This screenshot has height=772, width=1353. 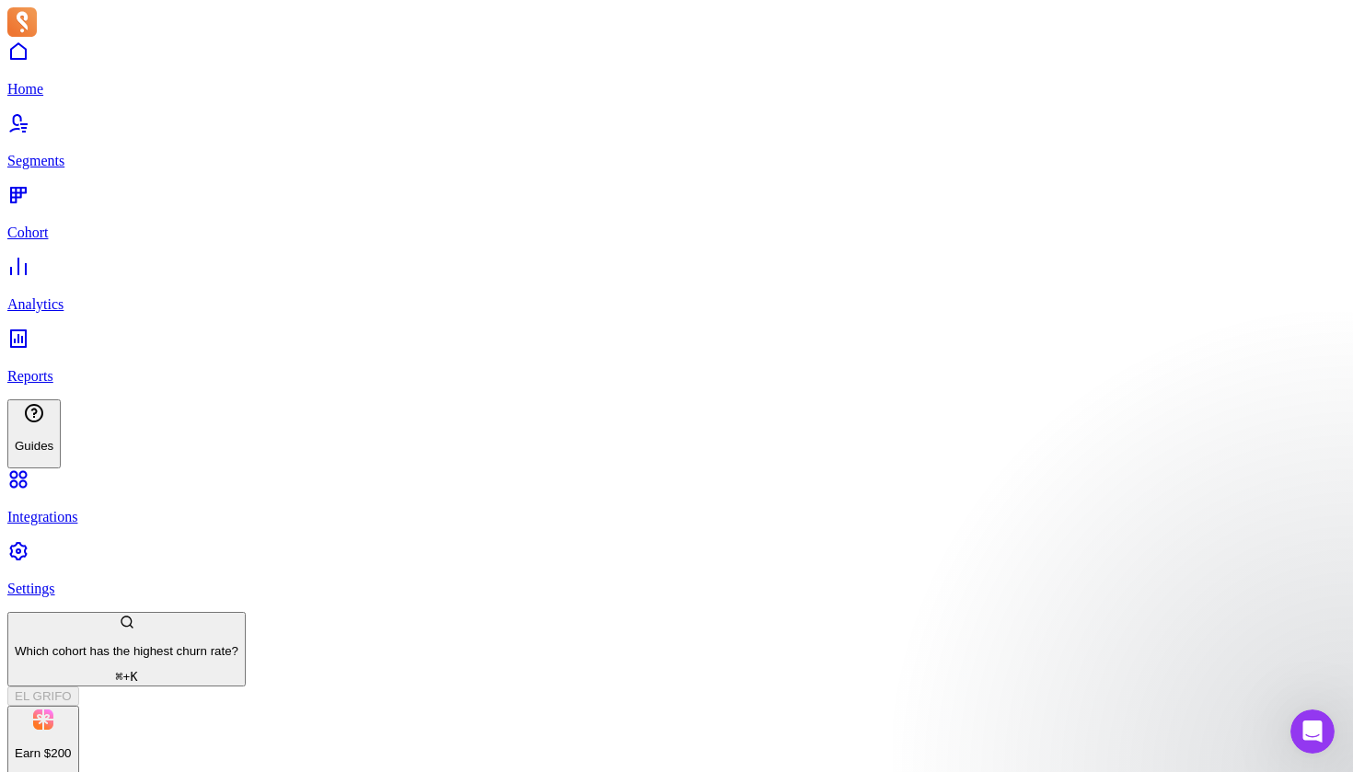 I want to click on div: Ask a questionAI Agent and team can help, so click(x=184, y=345).